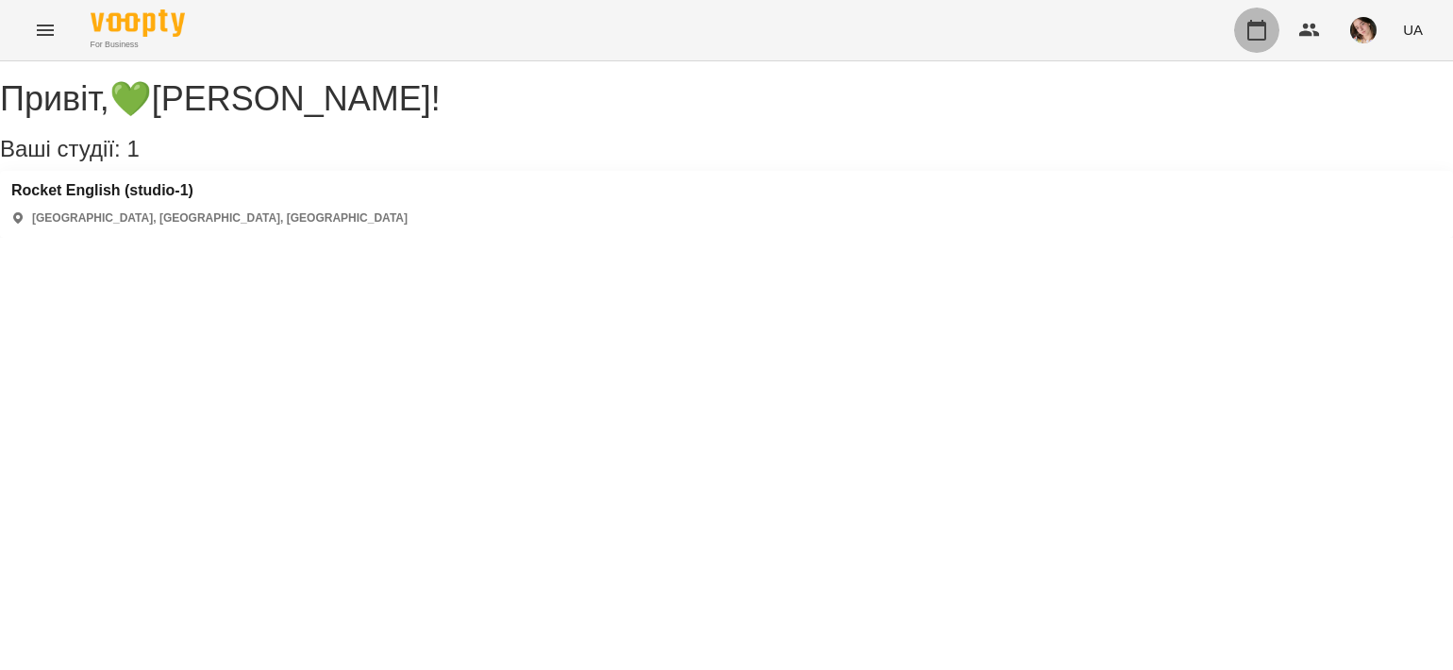 The image size is (1453, 670). What do you see at coordinates (45, 30) in the screenshot?
I see `button: Menu` at bounding box center [45, 30].